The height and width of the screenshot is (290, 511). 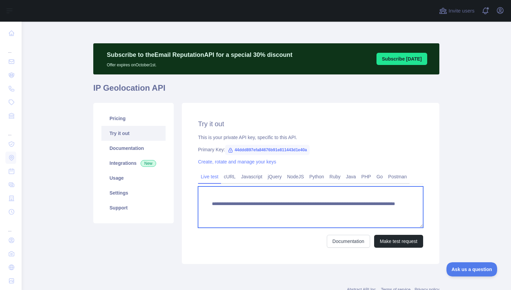 What do you see at coordinates (398, 177) in the screenshot?
I see `a: Postman` at bounding box center [398, 177].